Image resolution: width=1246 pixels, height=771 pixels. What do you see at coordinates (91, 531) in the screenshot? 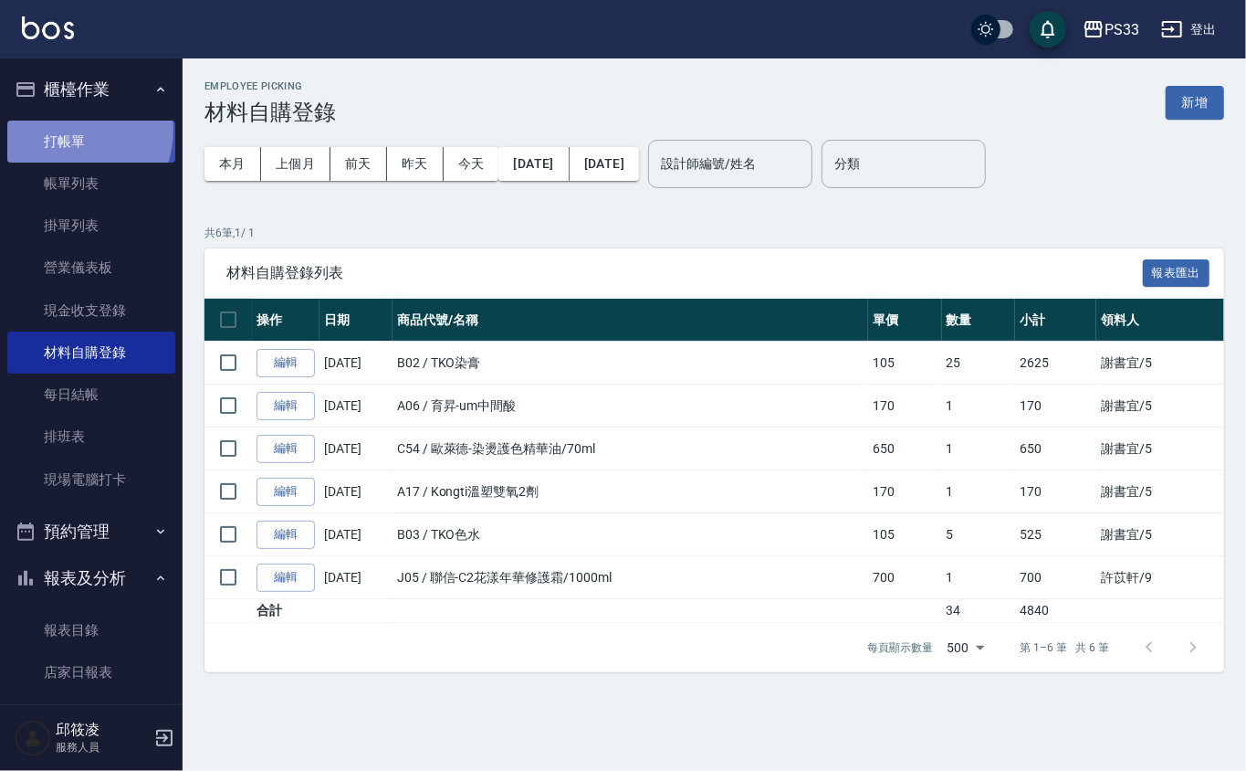
I see `button: 預約管理` at bounding box center [91, 531].